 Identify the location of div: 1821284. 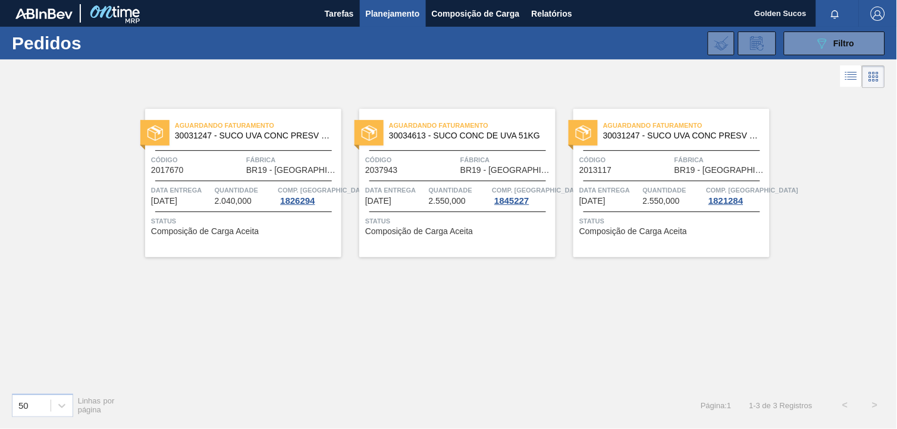
(725, 201).